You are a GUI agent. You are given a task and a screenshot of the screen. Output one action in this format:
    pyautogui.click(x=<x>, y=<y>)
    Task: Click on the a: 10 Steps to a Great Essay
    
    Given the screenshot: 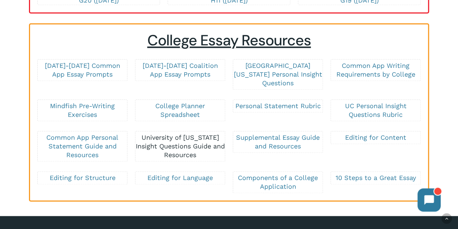 What is the action you would take?
    pyautogui.click(x=376, y=177)
    